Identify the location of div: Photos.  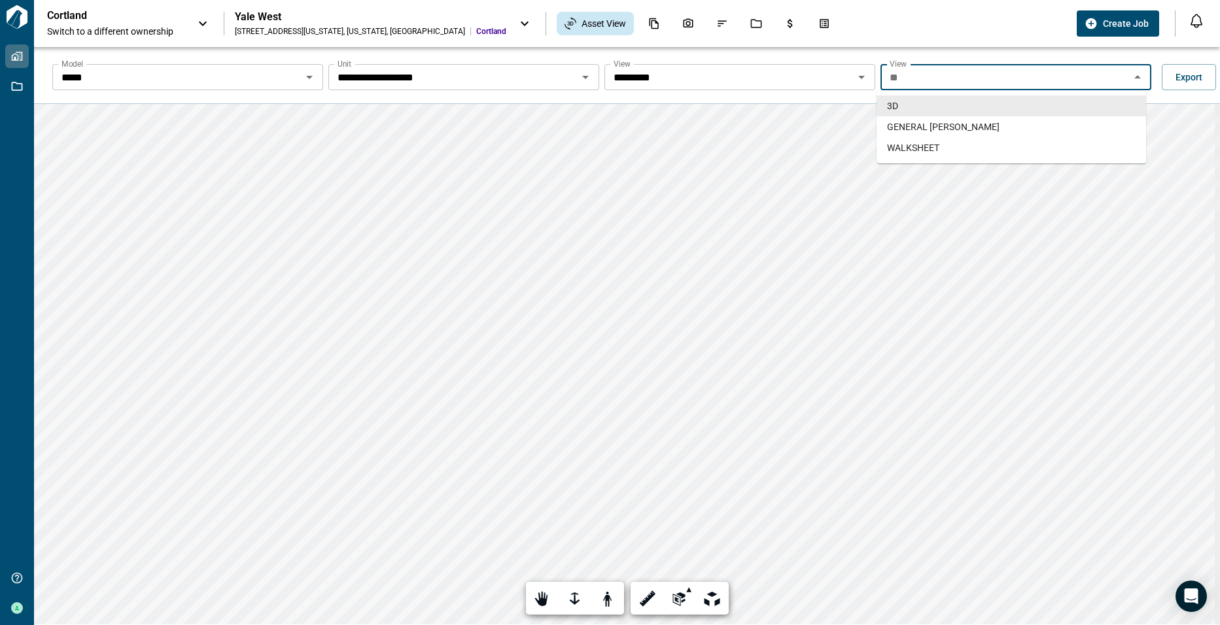
(688, 24).